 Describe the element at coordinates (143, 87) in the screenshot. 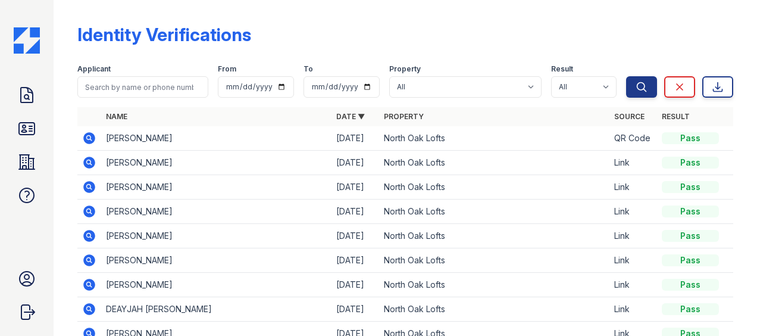

I see `input: Search by name or phone number` at that location.